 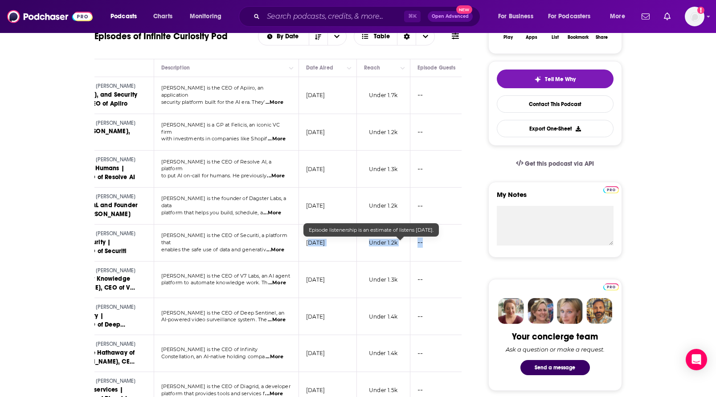 What do you see at coordinates (515, 16) in the screenshot?
I see `span: For Business` at bounding box center [515, 16].